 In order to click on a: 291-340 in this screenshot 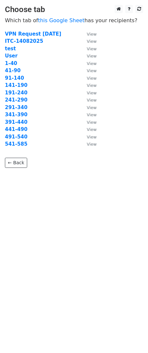, I will do `click(16, 107)`.